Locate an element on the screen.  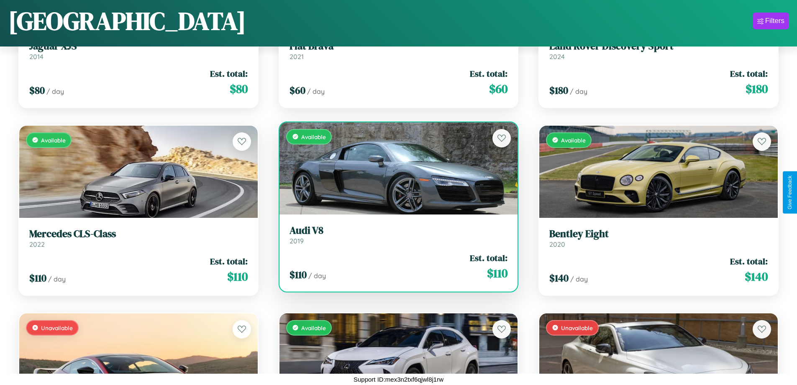
h3: Bentley Eight is located at coordinates (659, 234).